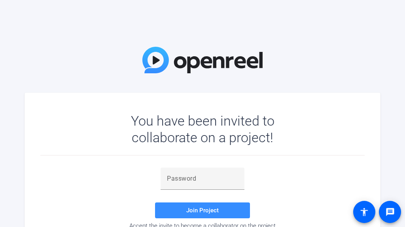 Image resolution: width=405 pixels, height=227 pixels. What do you see at coordinates (390, 212) in the screenshot?
I see `mat-icon: message` at bounding box center [390, 212].